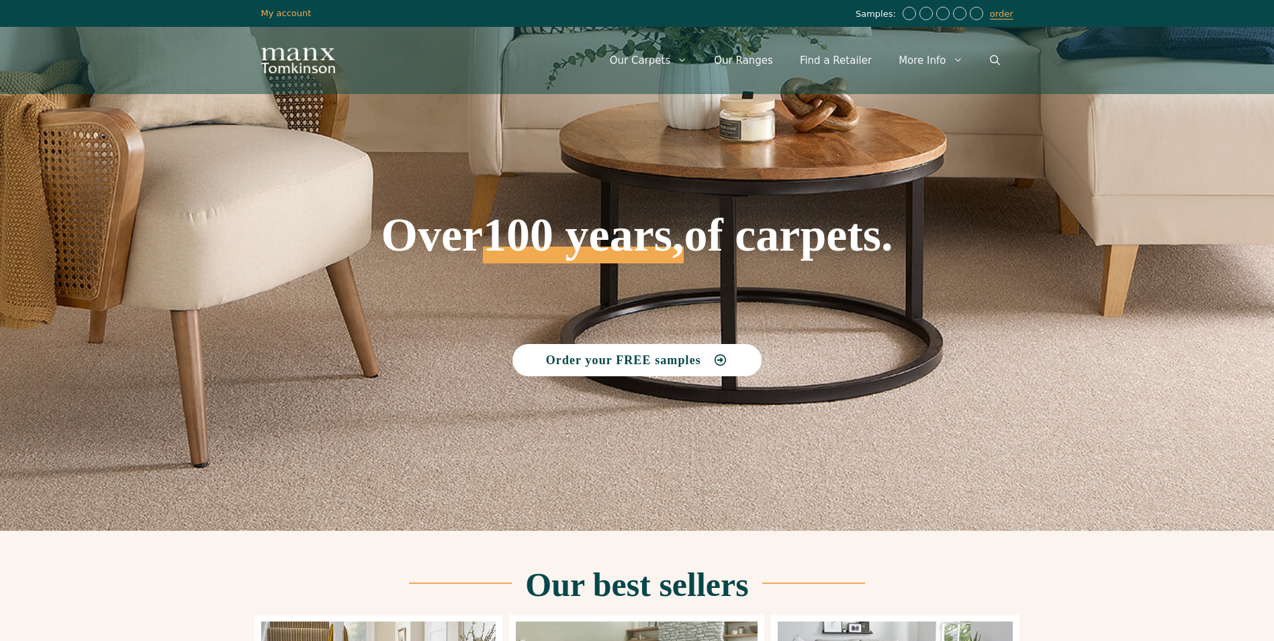  I want to click on a: order, so click(1002, 14).